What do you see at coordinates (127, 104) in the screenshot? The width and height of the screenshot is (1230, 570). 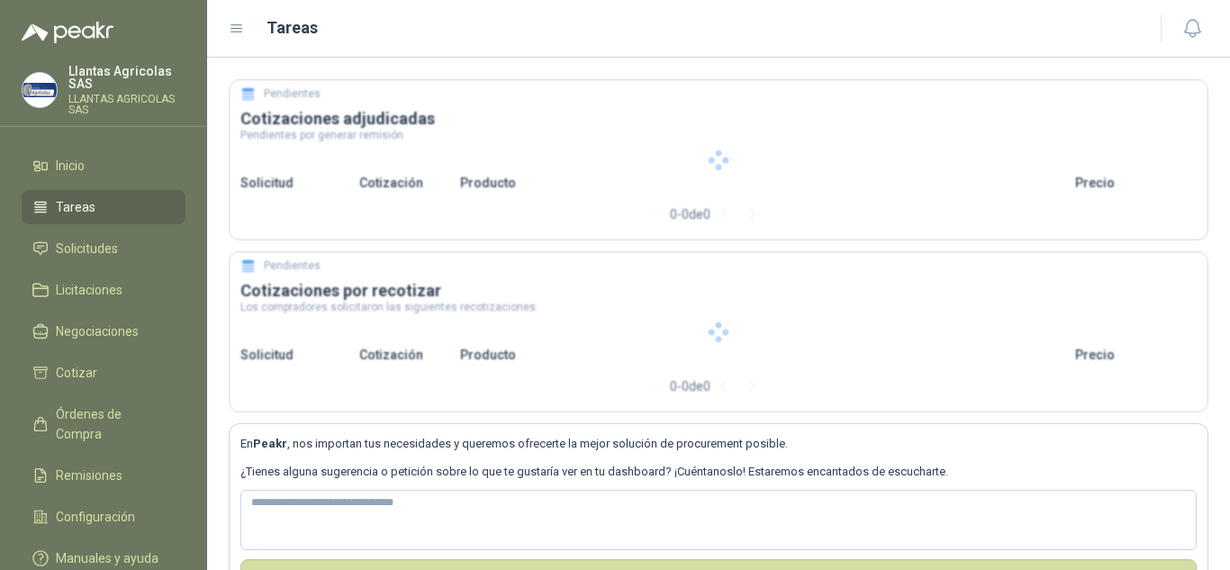 I see `p: LLANTAS AGRICOLAS SAS` at bounding box center [127, 104].